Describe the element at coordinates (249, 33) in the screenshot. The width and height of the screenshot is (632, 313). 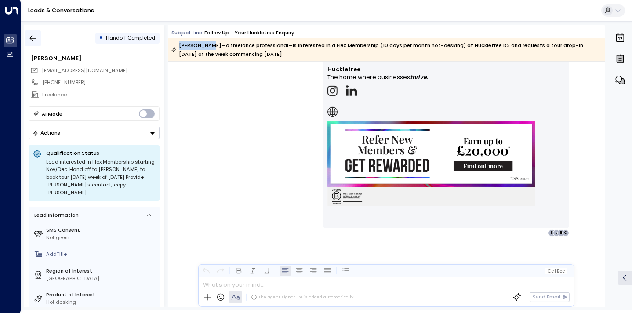
I see `div: Follow up - Your Huckletree Enquiry` at that location.